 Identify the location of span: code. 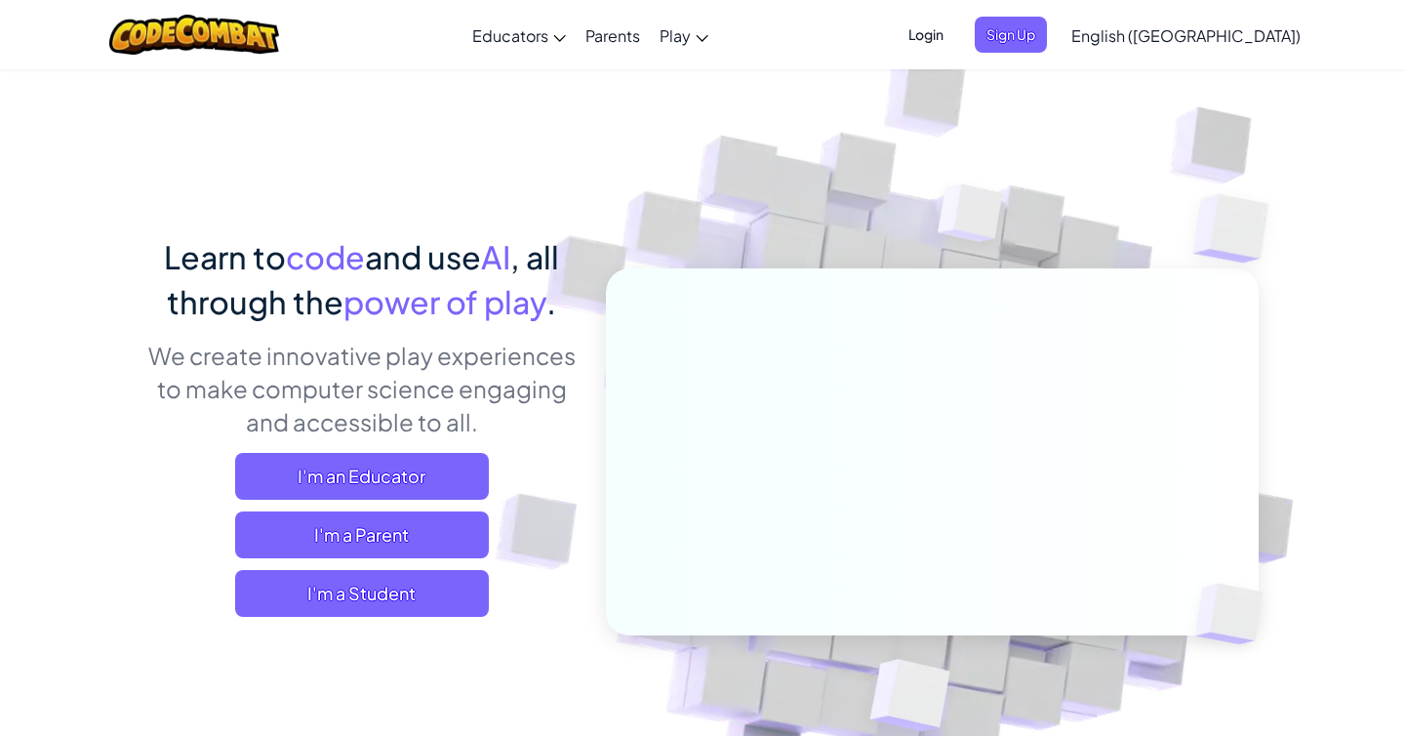
(325, 257).